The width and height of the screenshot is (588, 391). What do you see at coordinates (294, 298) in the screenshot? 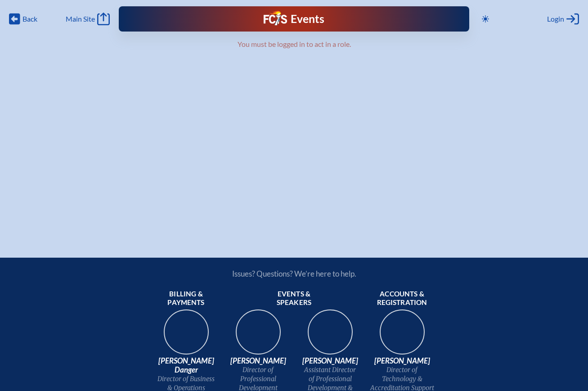
I see `span: Events & speakers` at bounding box center [294, 298].